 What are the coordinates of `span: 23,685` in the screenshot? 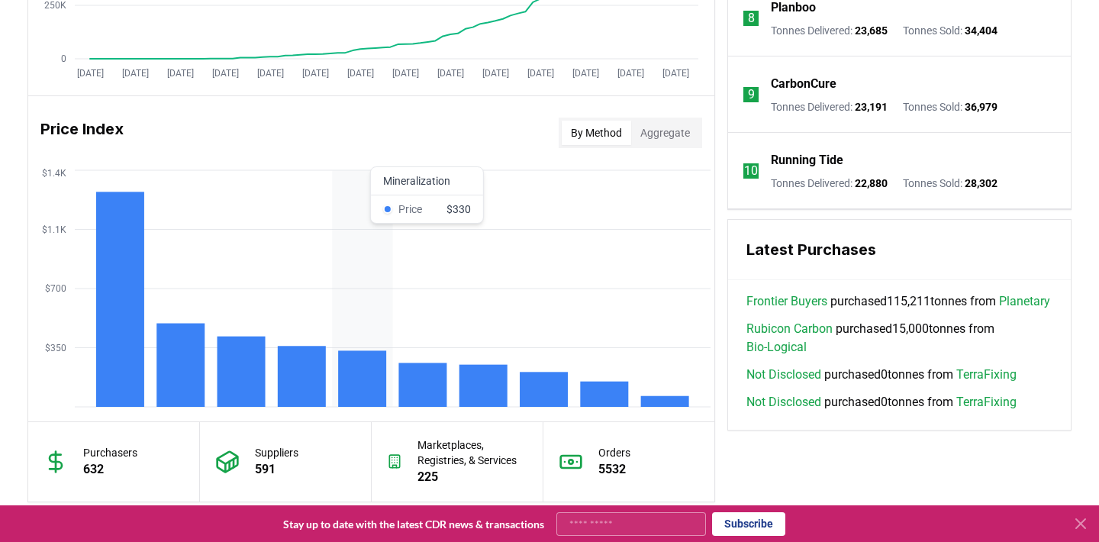 It's located at (871, 31).